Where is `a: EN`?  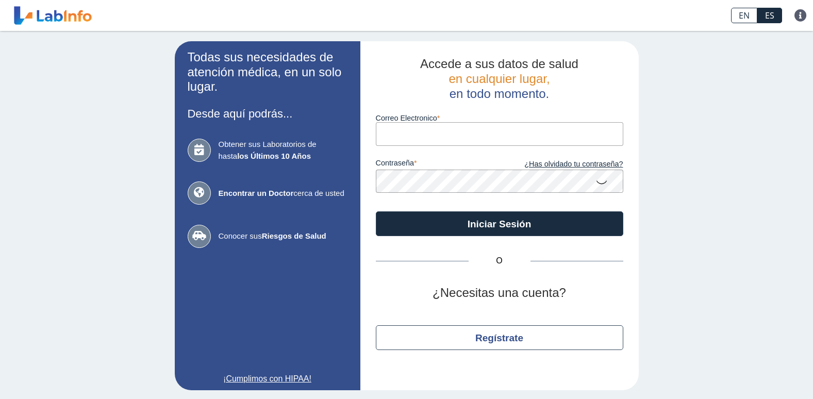
a: EN is located at coordinates (744, 15).